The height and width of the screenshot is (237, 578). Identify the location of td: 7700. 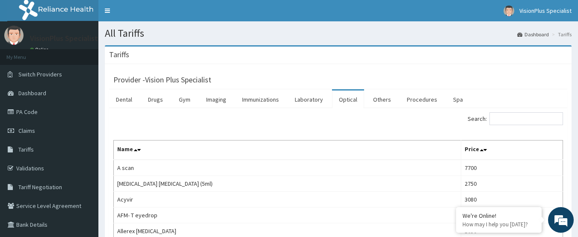
(512, 168).